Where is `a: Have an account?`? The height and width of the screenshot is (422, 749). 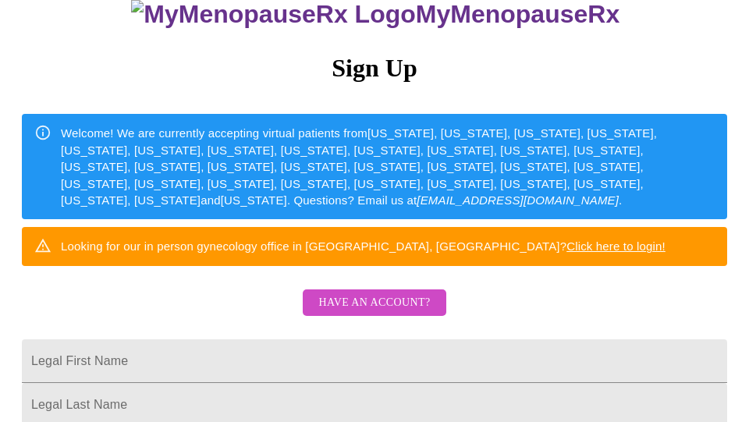 a: Have an account? is located at coordinates (374, 313).